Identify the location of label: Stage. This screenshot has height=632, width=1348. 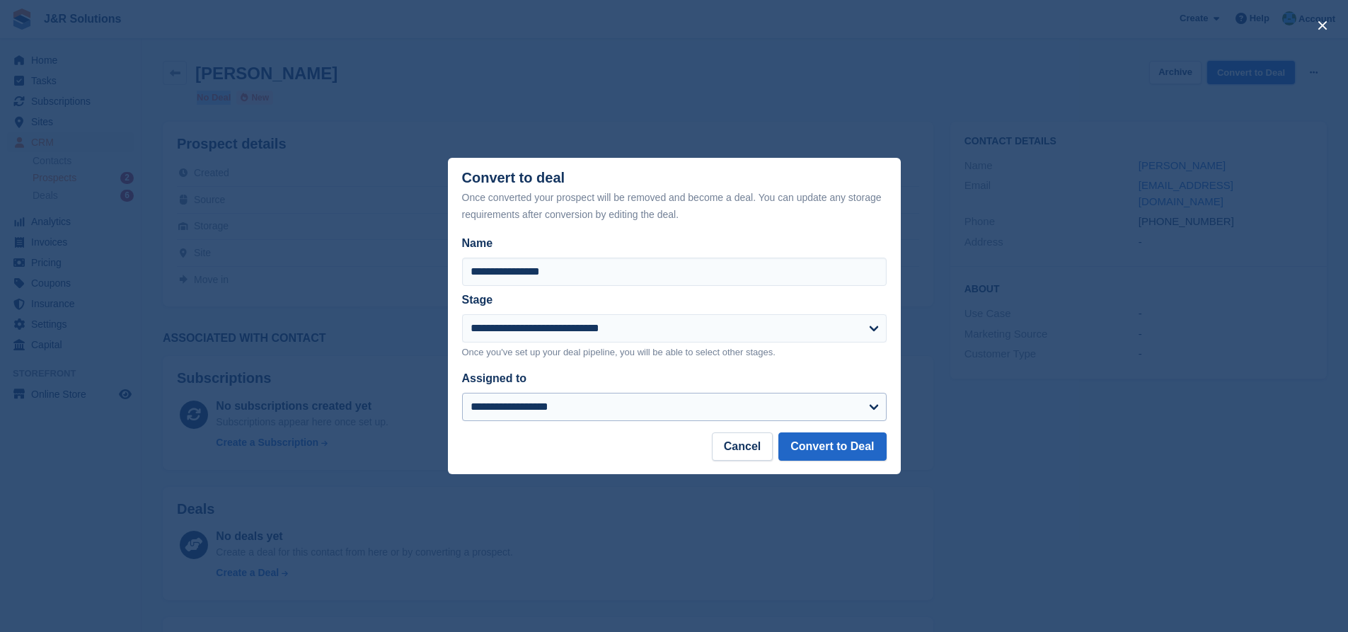
(478, 299).